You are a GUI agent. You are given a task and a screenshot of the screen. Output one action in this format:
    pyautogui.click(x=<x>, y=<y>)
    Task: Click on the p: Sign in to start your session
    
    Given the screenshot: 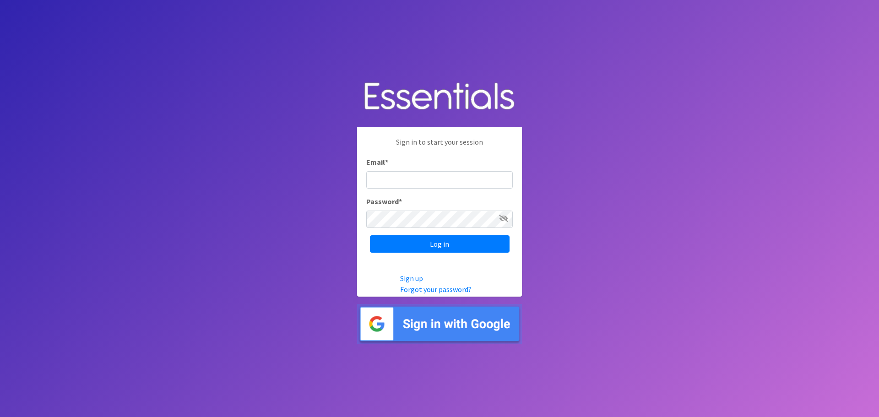 What is the action you would take?
    pyautogui.click(x=440, y=147)
    